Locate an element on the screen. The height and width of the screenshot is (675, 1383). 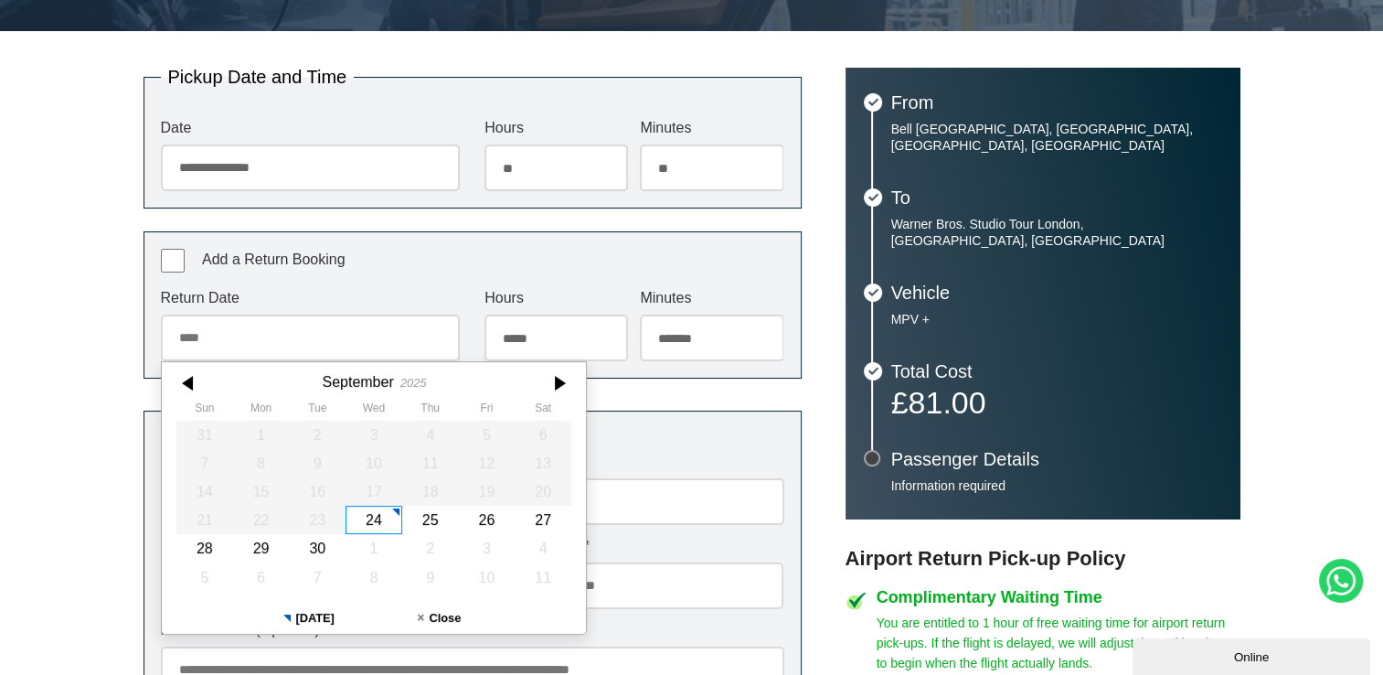
p: MPV + is located at coordinates (1057, 319).